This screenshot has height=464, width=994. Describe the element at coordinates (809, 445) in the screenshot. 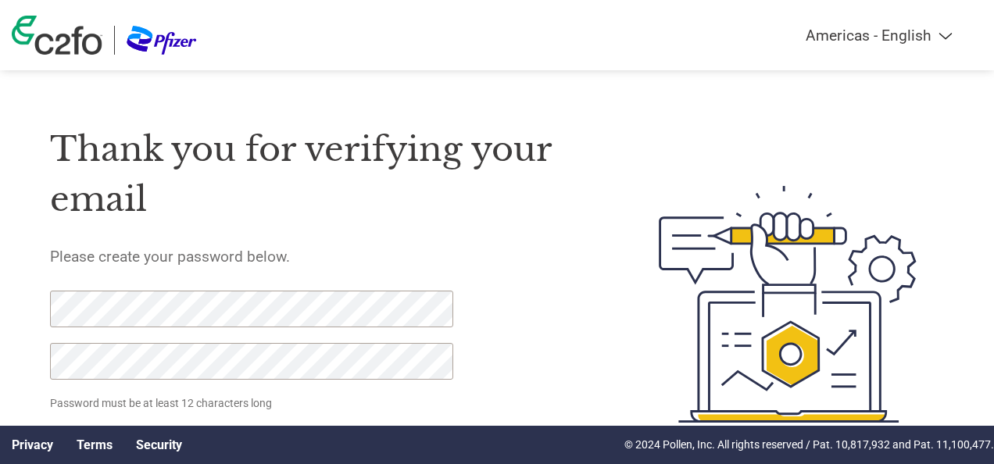

I see `p: © 2024 Pollen, Inc. All rights reserved / Pat. 10,817,932 and Pat. 11,100,477.` at that location.